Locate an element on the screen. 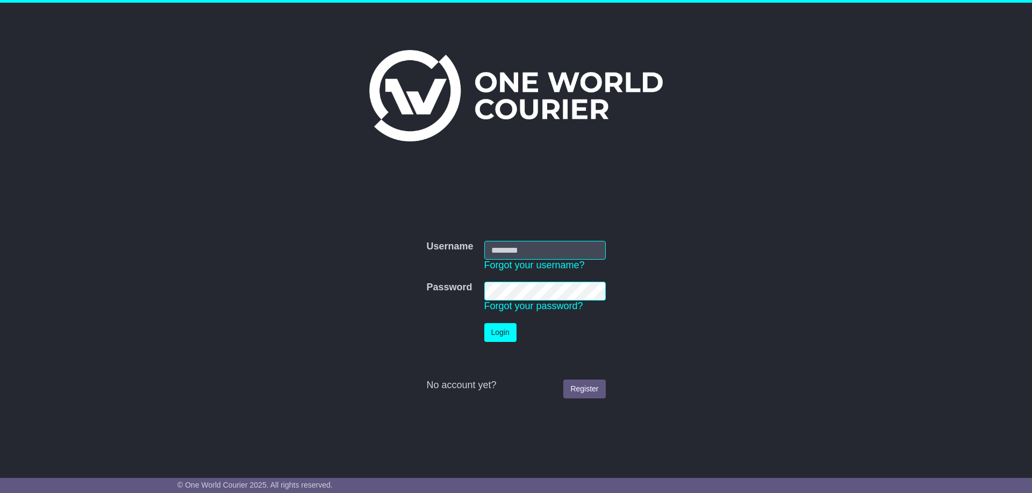 The height and width of the screenshot is (493, 1032). a: Forgot your password? is located at coordinates (534, 306).